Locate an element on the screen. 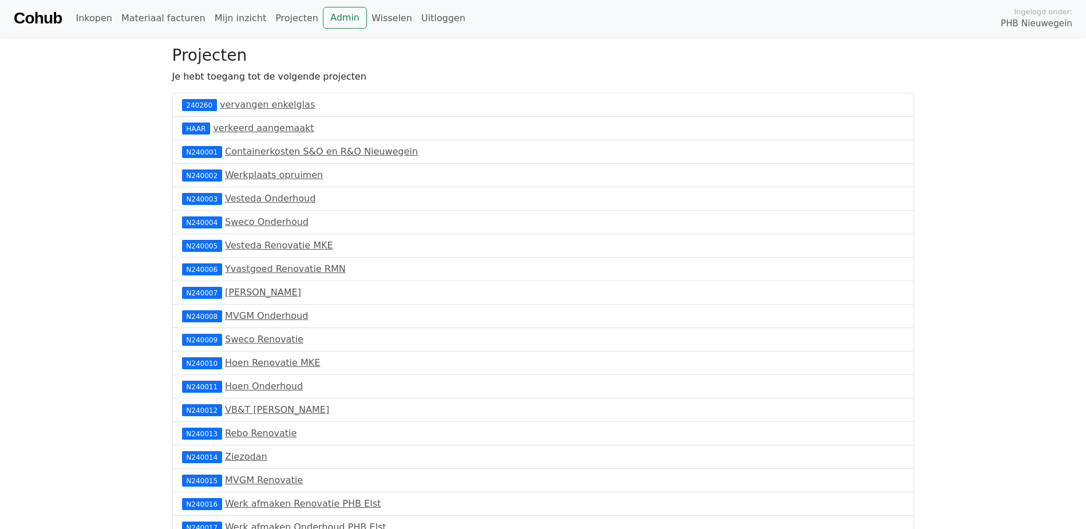  a: Hoen Renovatie MKE is located at coordinates (272, 362).